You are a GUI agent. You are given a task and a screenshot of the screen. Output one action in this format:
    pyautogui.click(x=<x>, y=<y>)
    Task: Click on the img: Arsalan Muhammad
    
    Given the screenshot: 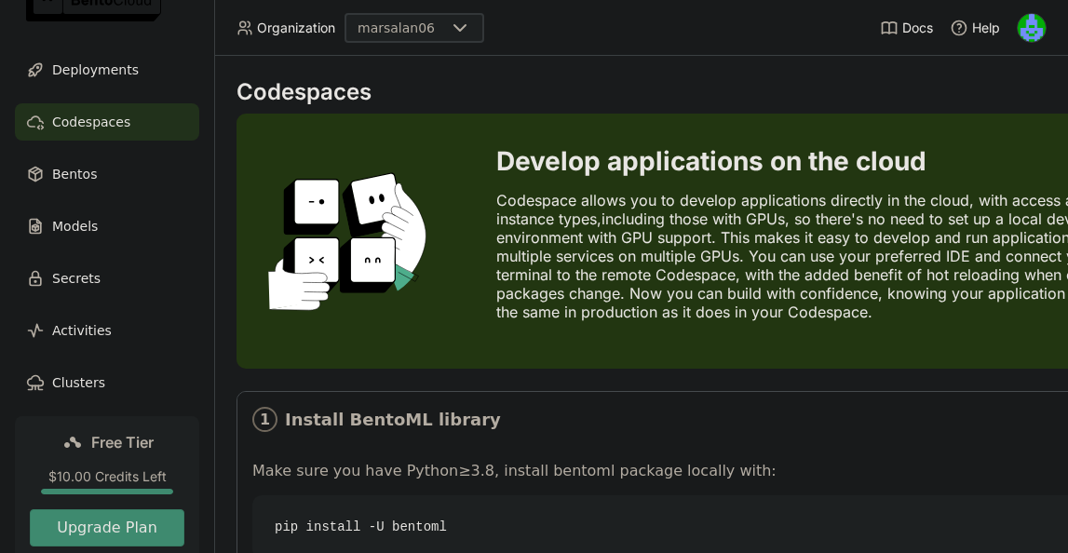 What is the action you would take?
    pyautogui.click(x=1032, y=28)
    